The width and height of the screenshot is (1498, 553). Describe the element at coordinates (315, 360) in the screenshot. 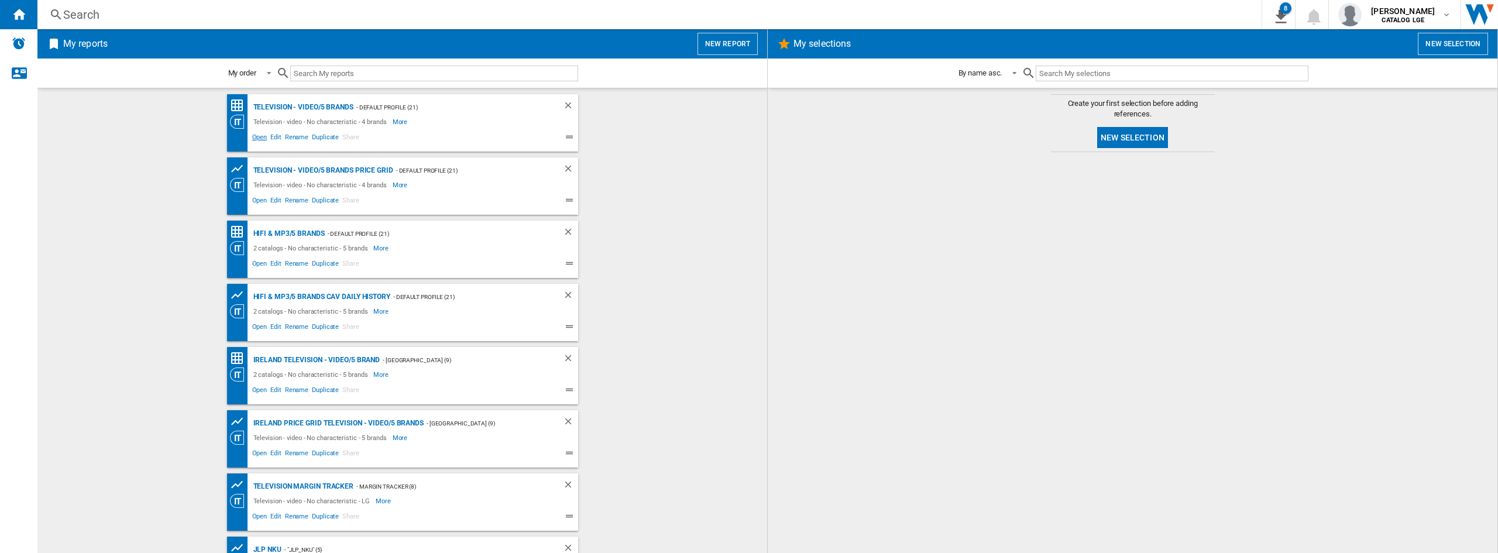

I see `div: IRELAND Television - video/5 brand` at that location.